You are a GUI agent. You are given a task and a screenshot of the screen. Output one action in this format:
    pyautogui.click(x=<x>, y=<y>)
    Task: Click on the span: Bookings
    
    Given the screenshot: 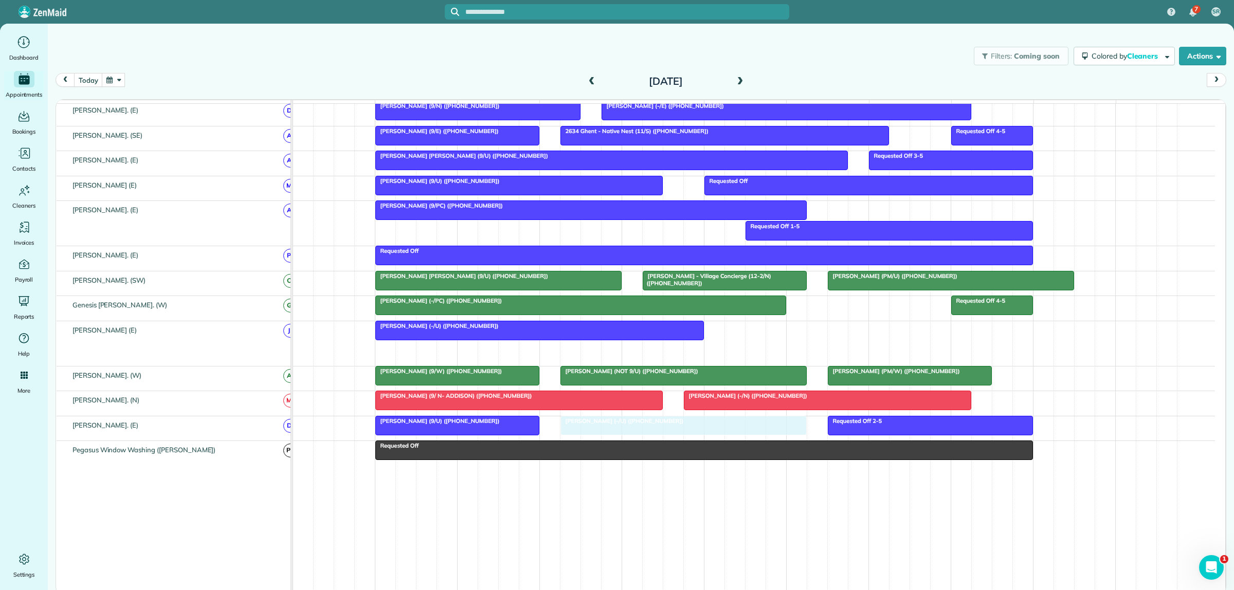 What is the action you would take?
    pyautogui.click(x=24, y=132)
    